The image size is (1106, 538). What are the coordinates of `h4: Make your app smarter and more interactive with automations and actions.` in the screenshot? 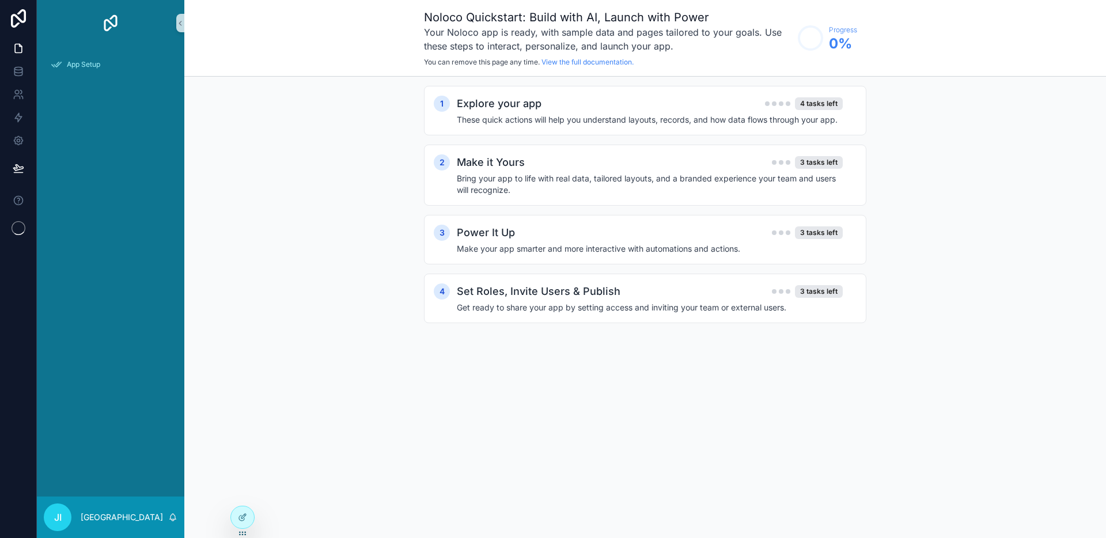 It's located at (650, 249).